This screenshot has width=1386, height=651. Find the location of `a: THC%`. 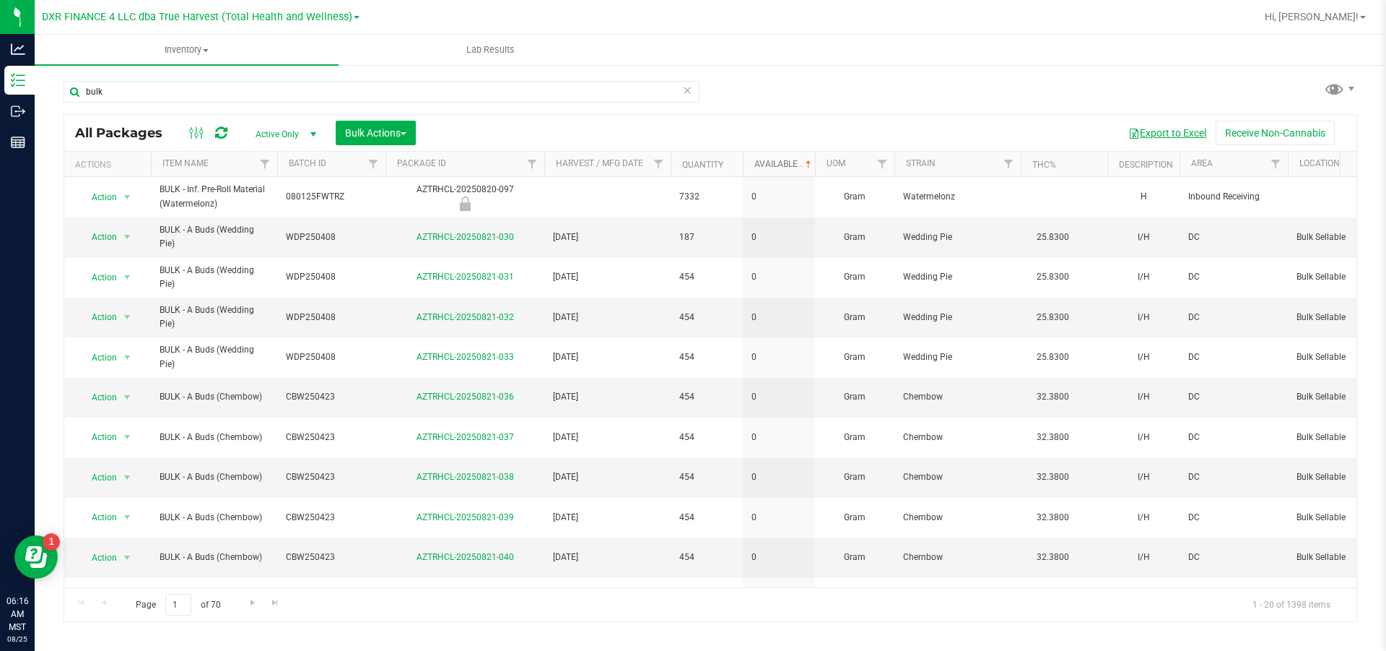

a: THC% is located at coordinates (1044, 165).